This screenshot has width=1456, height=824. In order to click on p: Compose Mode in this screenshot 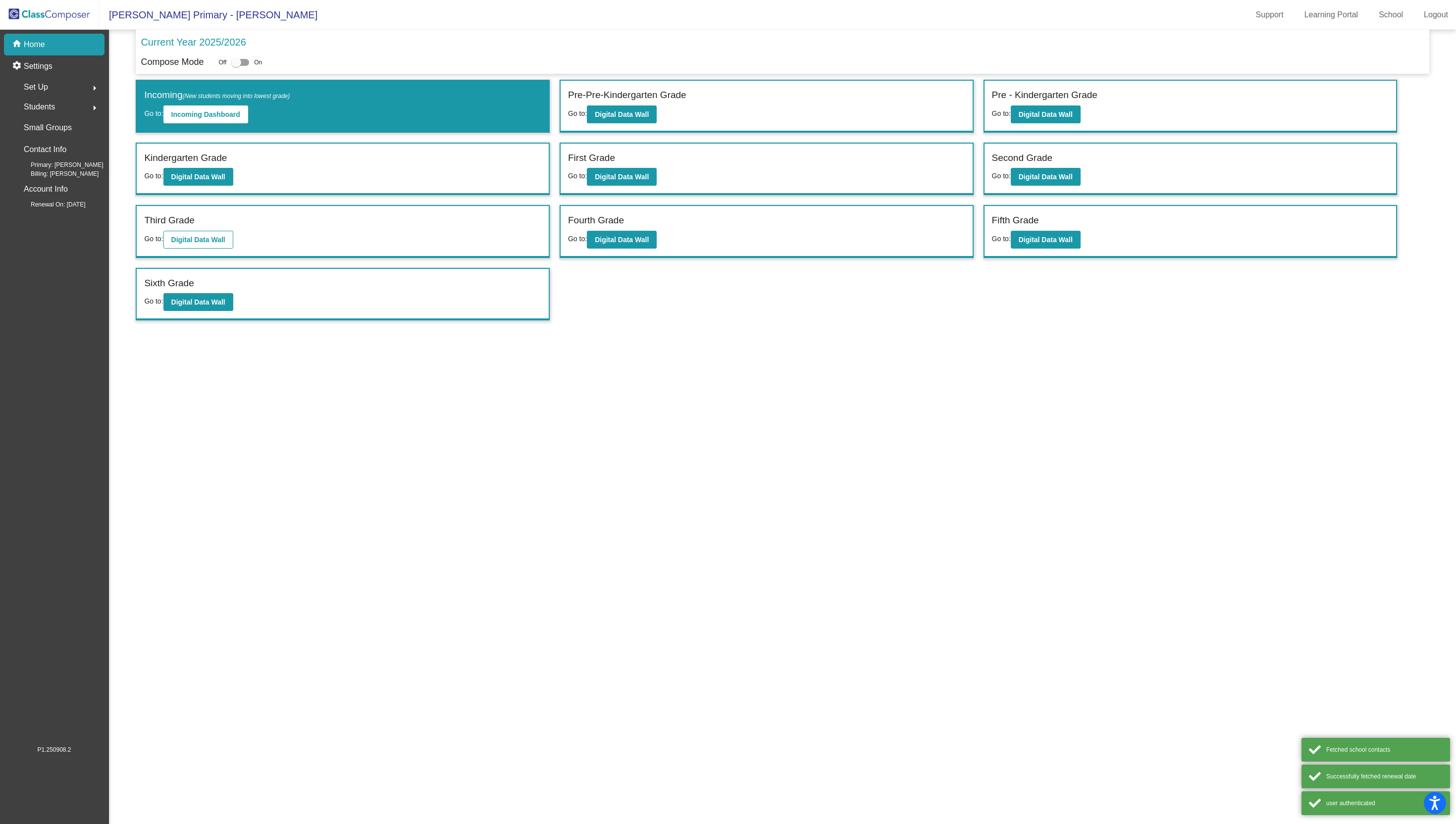, I will do `click(172, 62)`.